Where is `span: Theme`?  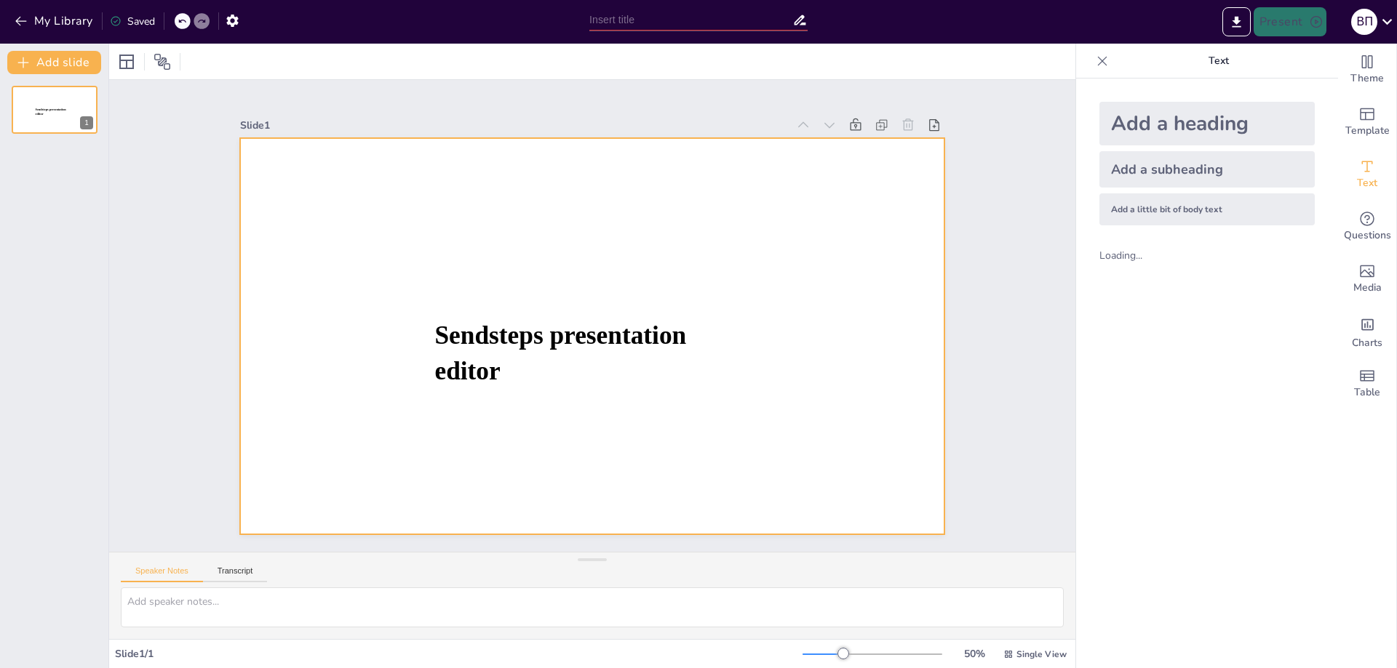
span: Theme is located at coordinates (1367, 79).